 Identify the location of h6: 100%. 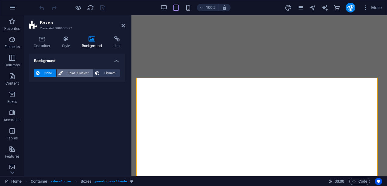
(211, 8).